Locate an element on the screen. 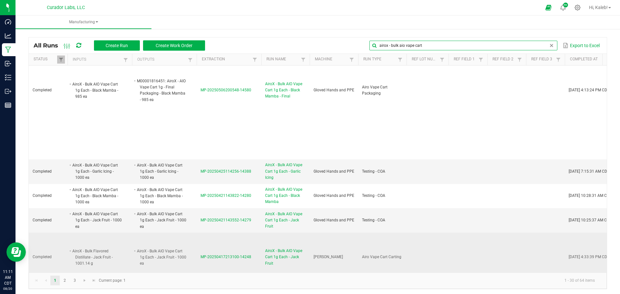 The width and height of the screenshot is (620, 294). inline-svg: Analytics is located at coordinates (8, 36).